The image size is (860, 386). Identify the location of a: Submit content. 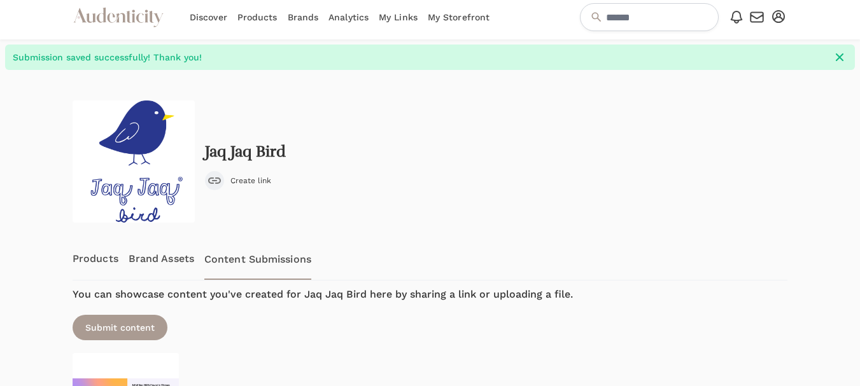
(430, 328).